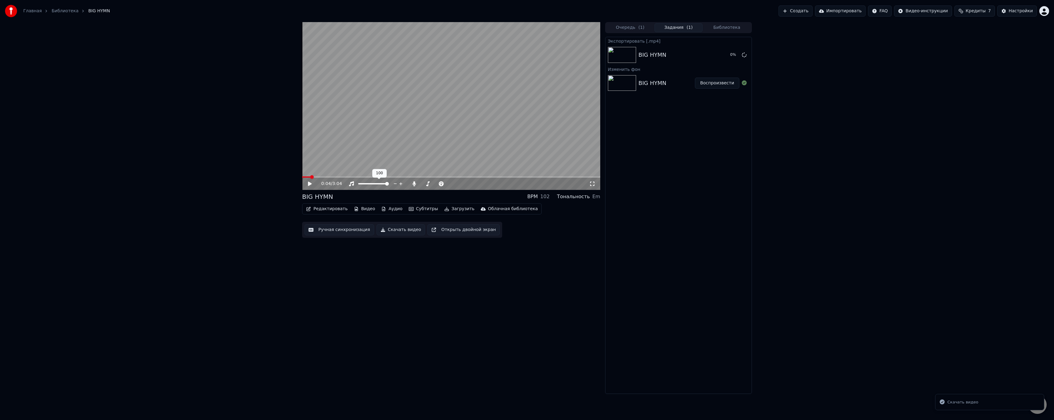 The width and height of the screenshot is (1054, 420). I want to click on div: Облачная библиотека, so click(513, 209).